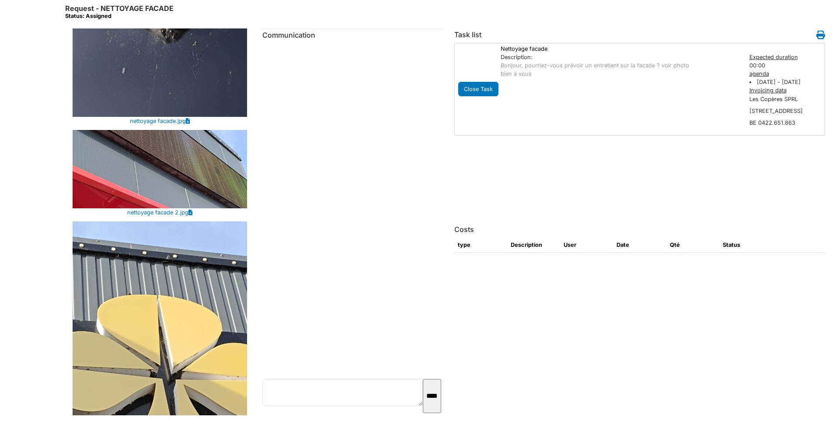  What do you see at coordinates (160, 169) in the screenshot?
I see `img: nettoyage%20facade%202.jpg` at bounding box center [160, 169].